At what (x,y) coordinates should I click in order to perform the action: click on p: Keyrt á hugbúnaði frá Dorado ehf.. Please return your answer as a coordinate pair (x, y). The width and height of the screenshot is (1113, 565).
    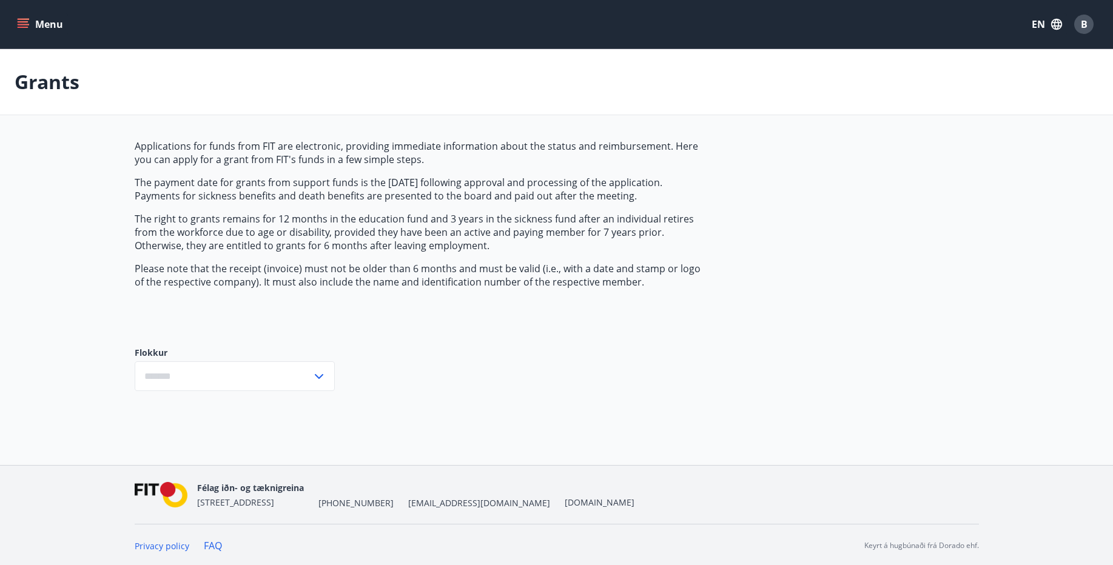
    Looking at the image, I should click on (921, 546).